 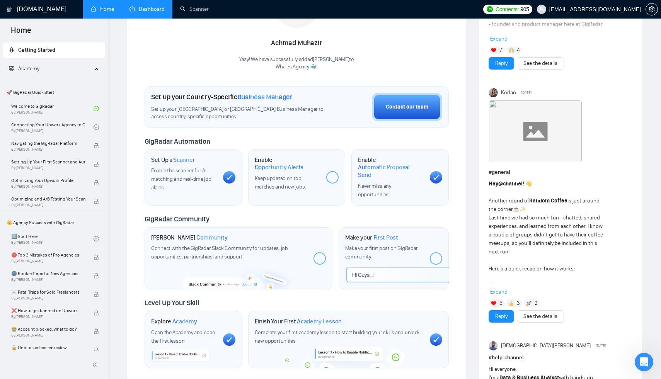 I want to click on a: homeHome, so click(x=102, y=9).